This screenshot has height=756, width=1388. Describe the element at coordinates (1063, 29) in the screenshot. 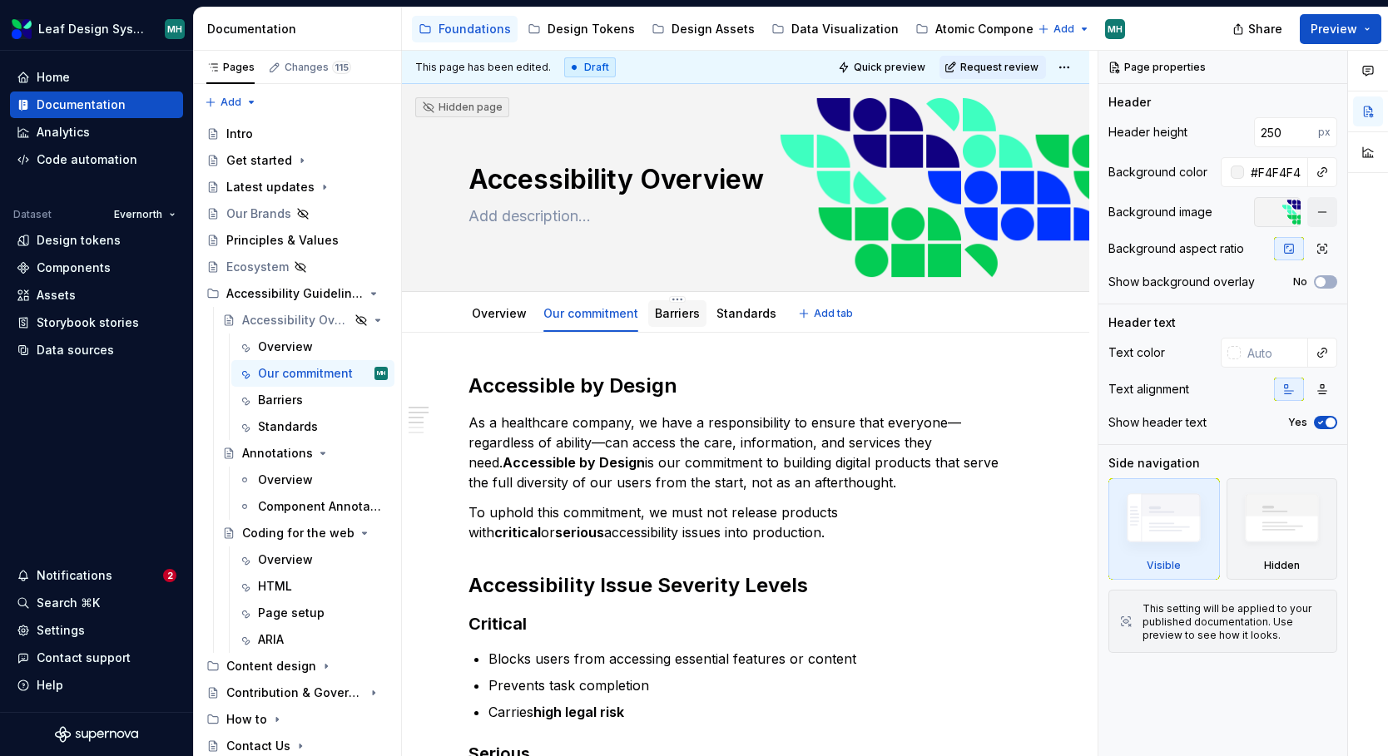

I see `button: Add` at that location.